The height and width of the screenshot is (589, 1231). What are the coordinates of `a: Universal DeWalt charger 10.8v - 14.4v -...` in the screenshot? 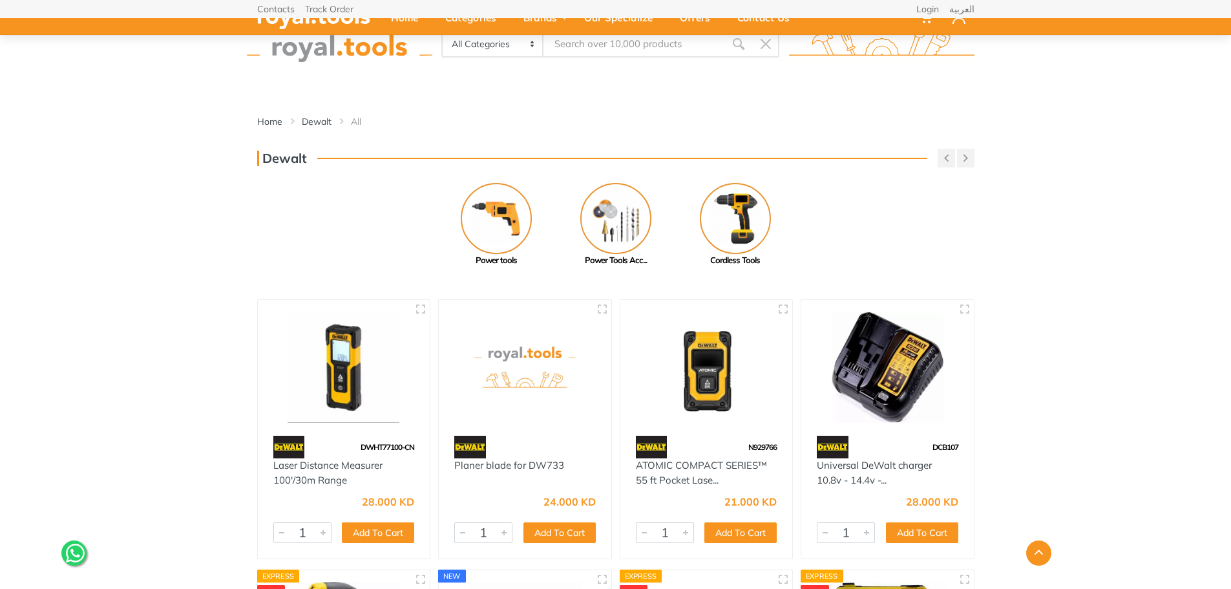 It's located at (875, 473).